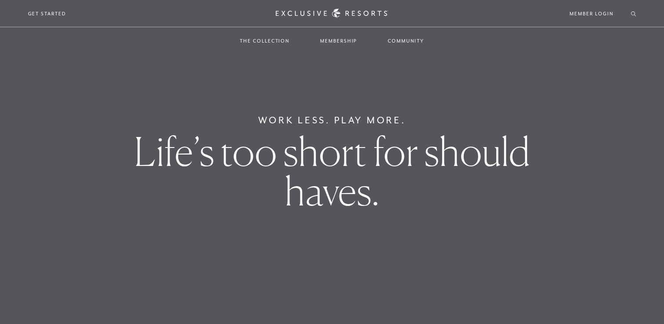 The width and height of the screenshot is (664, 324). What do you see at coordinates (406, 41) in the screenshot?
I see `a: Community` at bounding box center [406, 41].